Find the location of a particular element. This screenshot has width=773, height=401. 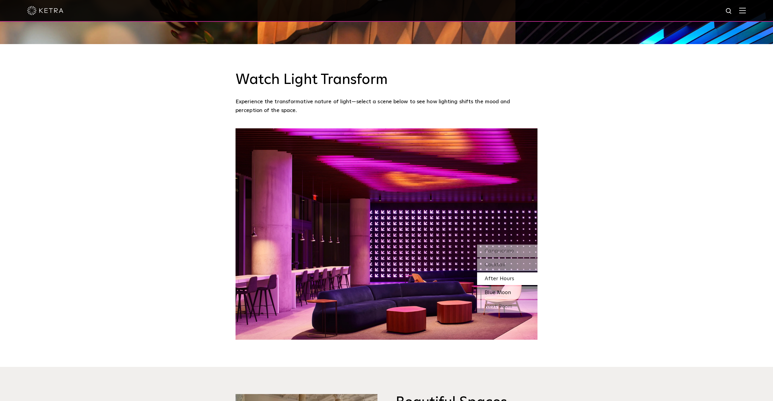

h3: Watch Light Transform is located at coordinates (387, 80).